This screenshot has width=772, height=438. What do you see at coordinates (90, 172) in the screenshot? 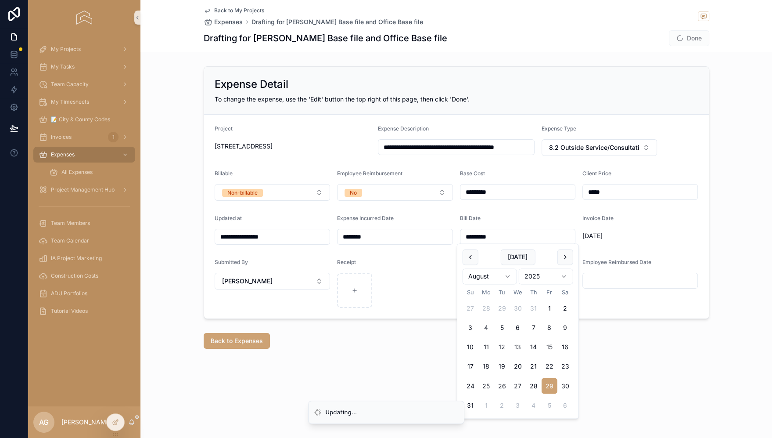
I see `a: All Expenses` at bounding box center [90, 172].